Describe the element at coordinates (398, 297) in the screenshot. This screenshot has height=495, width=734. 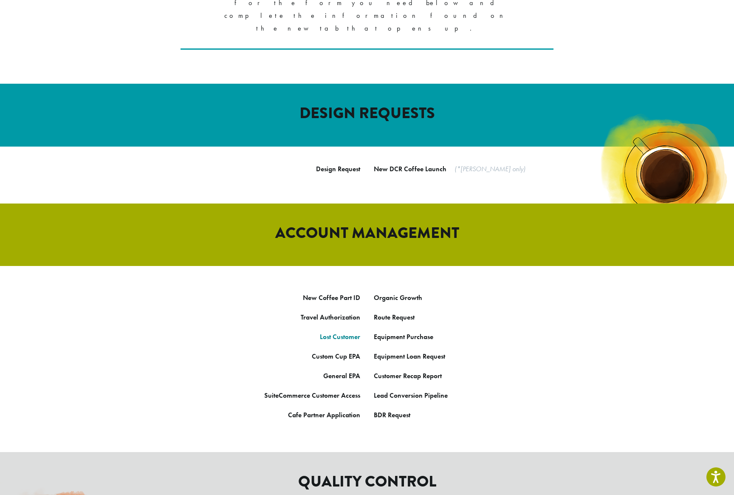
I see `a: Organic Growth` at that location.